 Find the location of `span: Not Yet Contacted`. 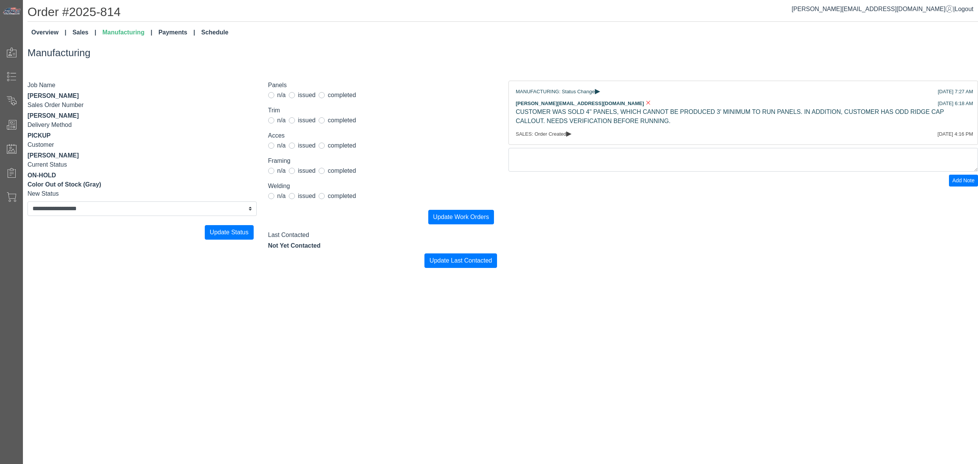

span: Not Yet Contacted is located at coordinates (294, 245).